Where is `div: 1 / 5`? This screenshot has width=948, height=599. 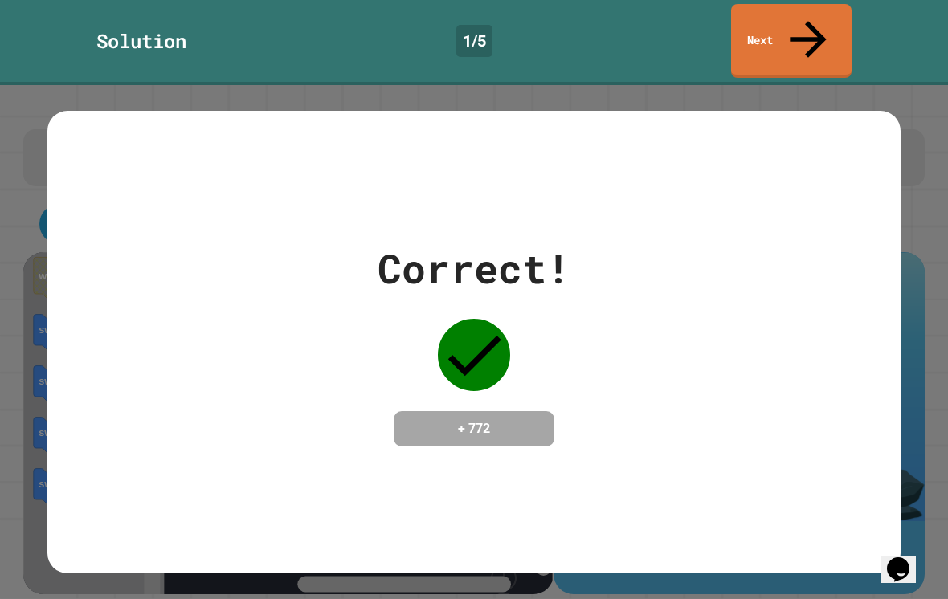
div: 1 / 5 is located at coordinates (474, 41).